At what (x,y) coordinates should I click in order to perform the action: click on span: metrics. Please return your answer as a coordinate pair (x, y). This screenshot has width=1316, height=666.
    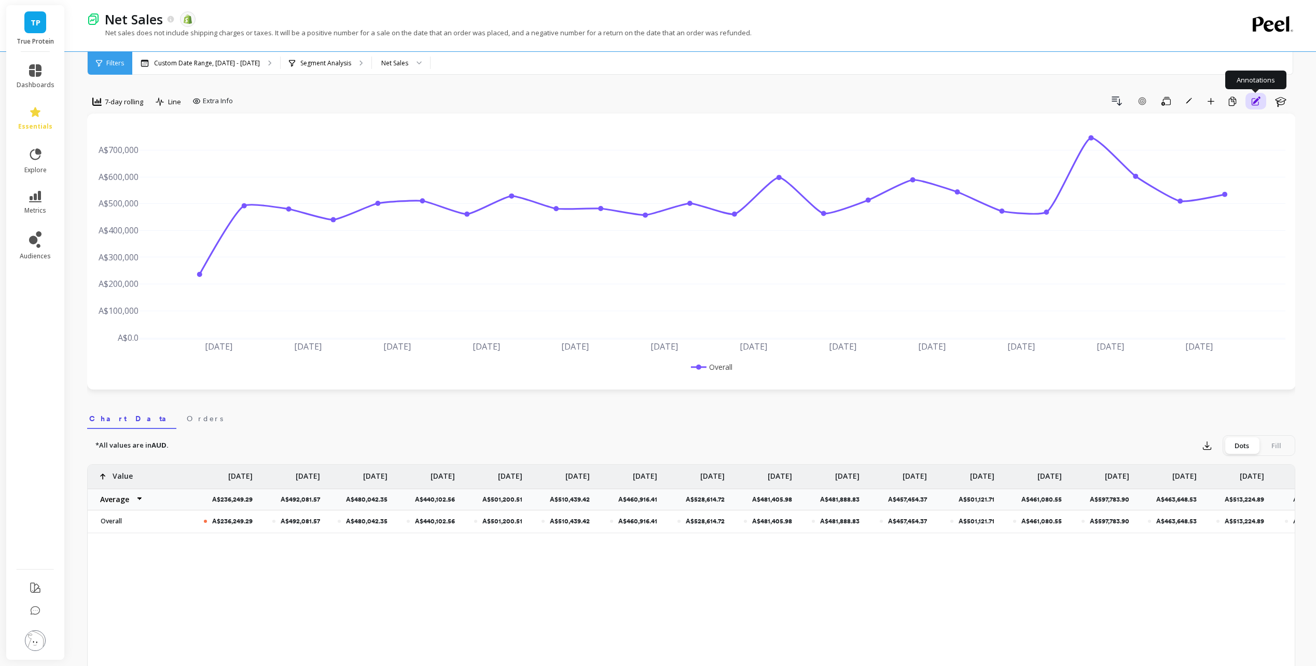
    Looking at the image, I should click on (35, 211).